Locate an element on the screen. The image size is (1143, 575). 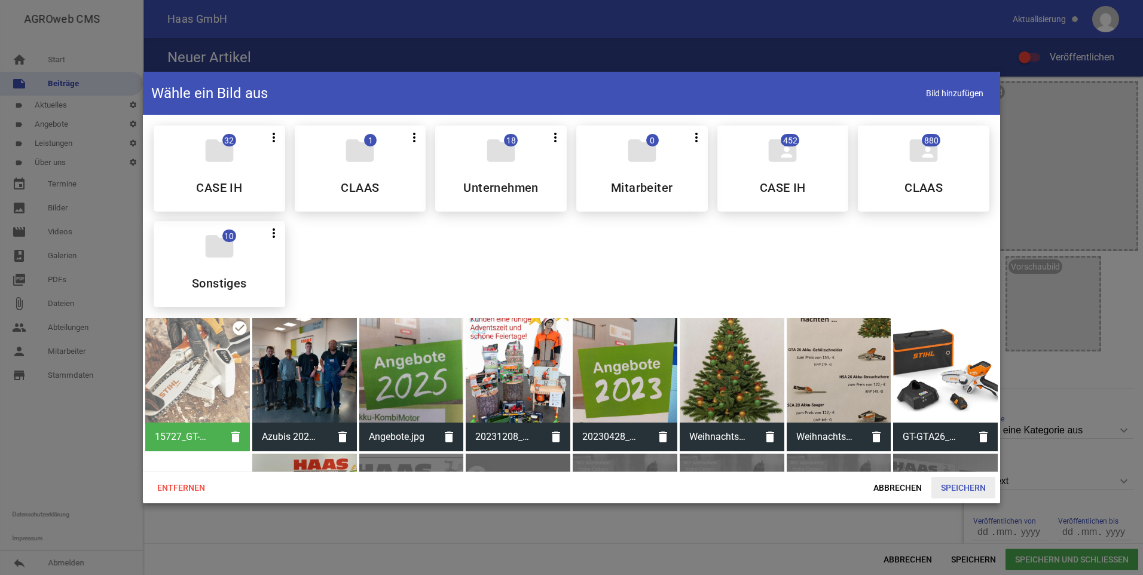
span: 880 is located at coordinates (931, 140).